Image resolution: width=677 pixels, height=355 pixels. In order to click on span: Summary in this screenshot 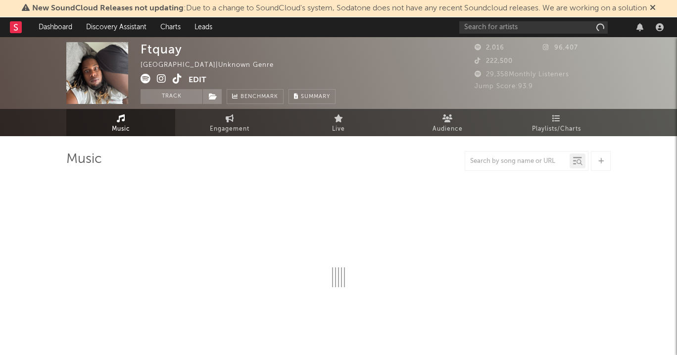, I will do `click(315, 96)`.